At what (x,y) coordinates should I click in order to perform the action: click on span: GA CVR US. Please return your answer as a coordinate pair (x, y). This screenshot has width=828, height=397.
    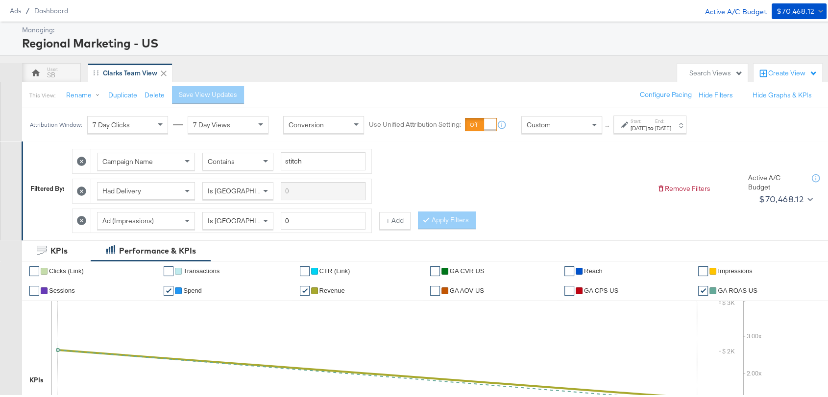
    Looking at the image, I should click on (467, 269).